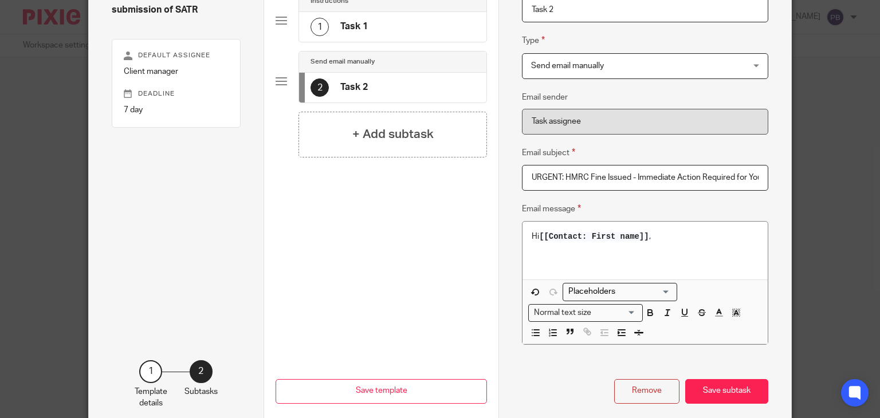  I want to click on button: Save template, so click(381, 391).